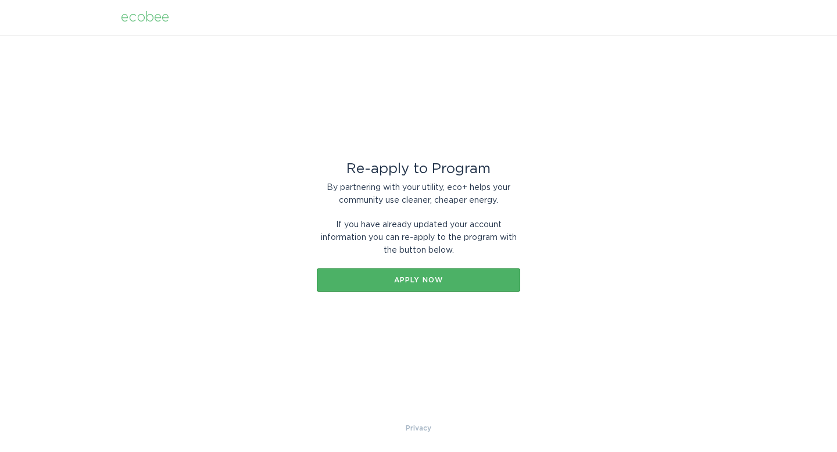 Image resolution: width=837 pixels, height=452 pixels. I want to click on div: By partnering with your utility, eco+ helps your community use cleaner, cheaper energy., so click(419, 194).